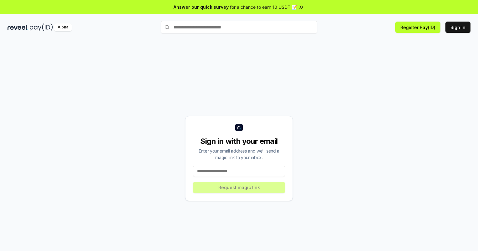 This screenshot has height=251, width=478. I want to click on span: for a chance to earn 10 USDT 📝, so click(263, 7).